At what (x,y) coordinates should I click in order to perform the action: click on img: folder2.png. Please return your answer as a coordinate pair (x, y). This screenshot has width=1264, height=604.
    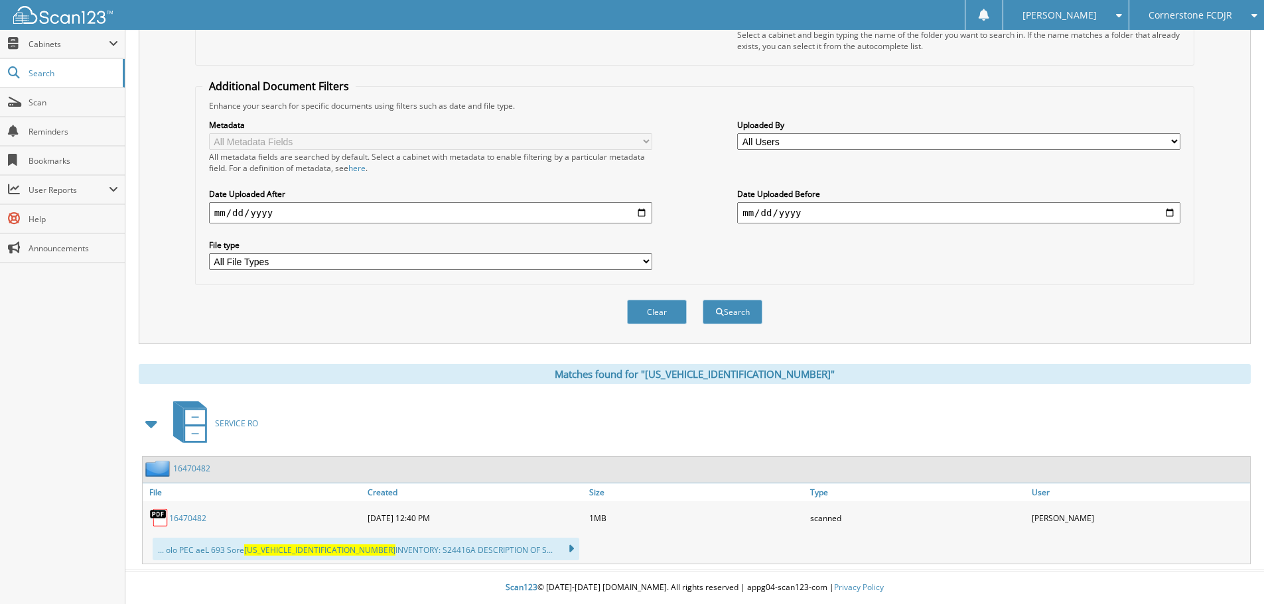
    Looking at the image, I should click on (159, 468).